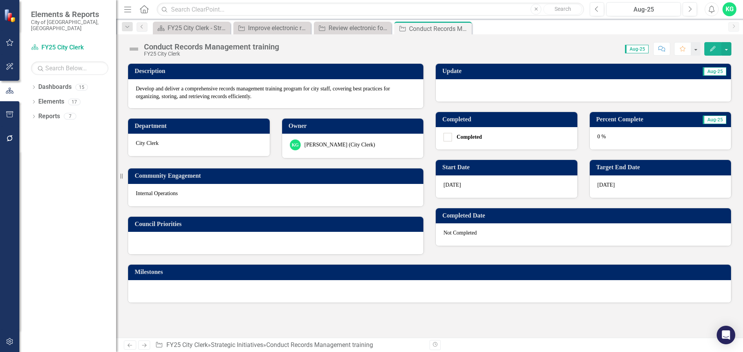 This screenshot has height=352, width=743. Describe the element at coordinates (198, 28) in the screenshot. I see `div: FY25 City Clerk - Strategic Plan` at that location.